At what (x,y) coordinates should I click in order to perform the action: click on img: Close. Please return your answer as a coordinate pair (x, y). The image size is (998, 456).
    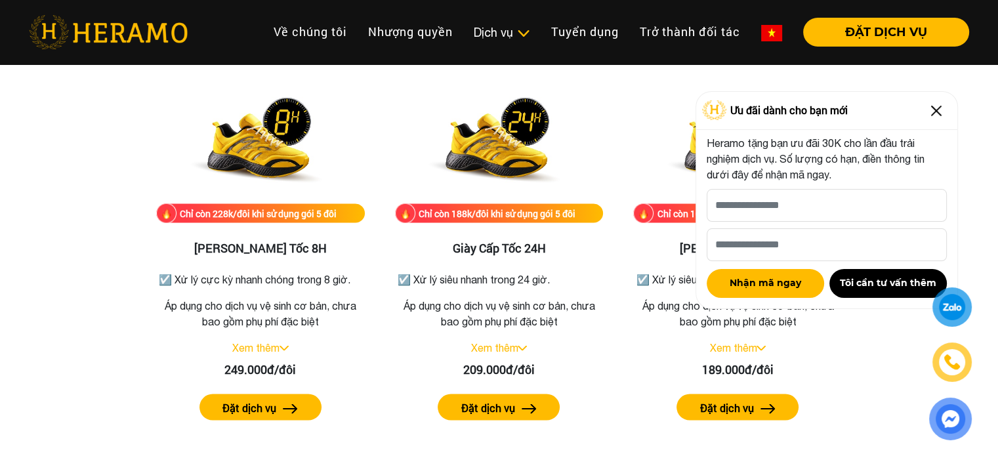
    Looking at the image, I should click on (937, 111).